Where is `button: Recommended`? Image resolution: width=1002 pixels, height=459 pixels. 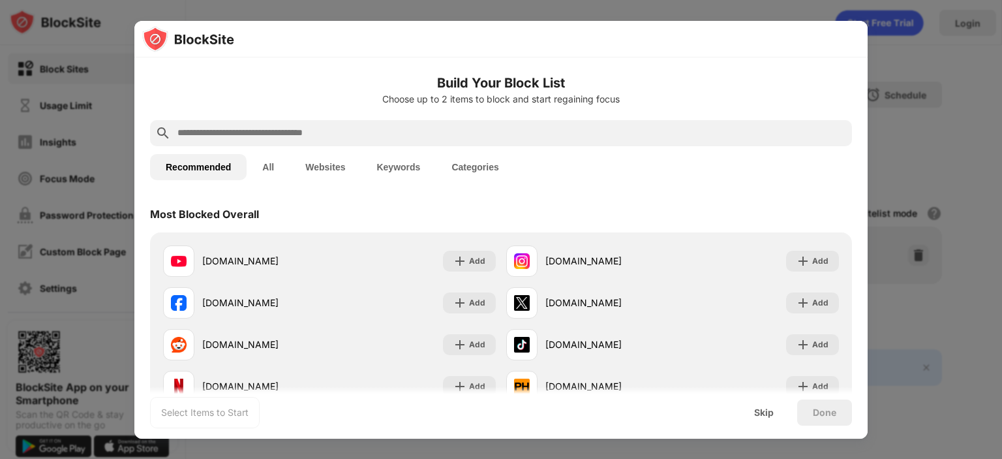 button: Recommended is located at coordinates (198, 167).